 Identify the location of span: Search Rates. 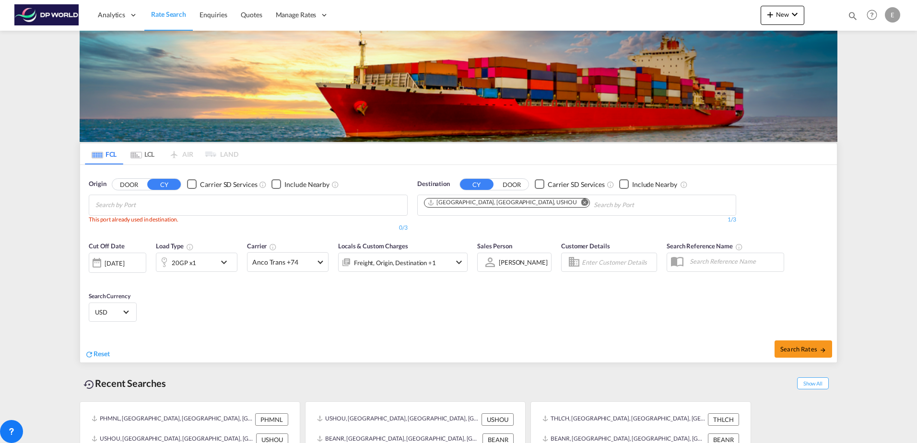
(804, 349).